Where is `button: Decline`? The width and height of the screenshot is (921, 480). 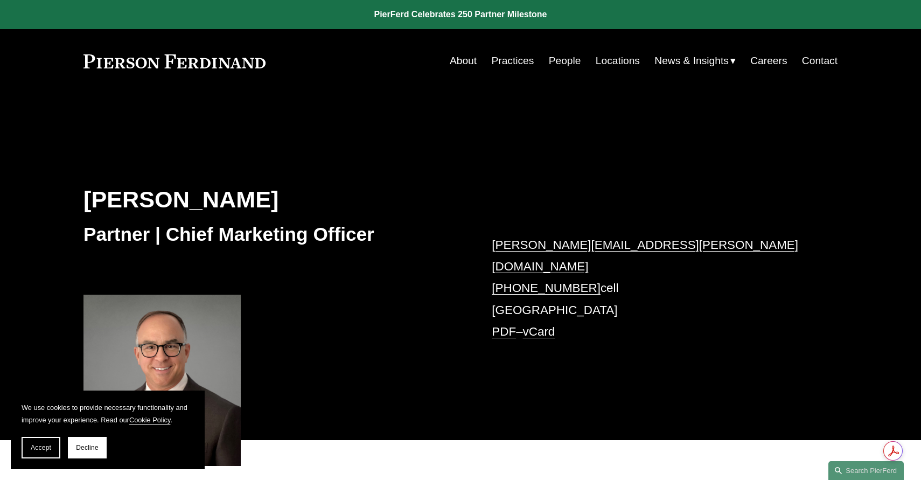 button: Decline is located at coordinates (87, 448).